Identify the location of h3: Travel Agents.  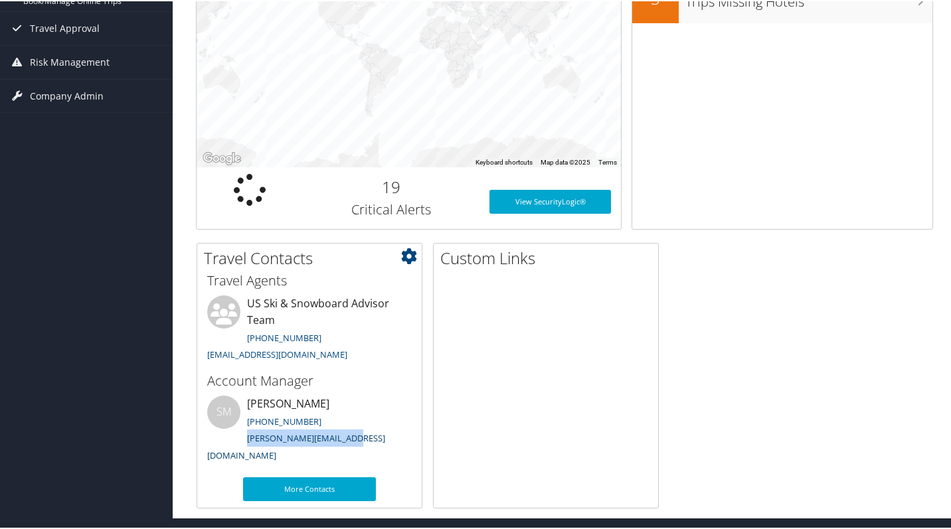
(309, 279).